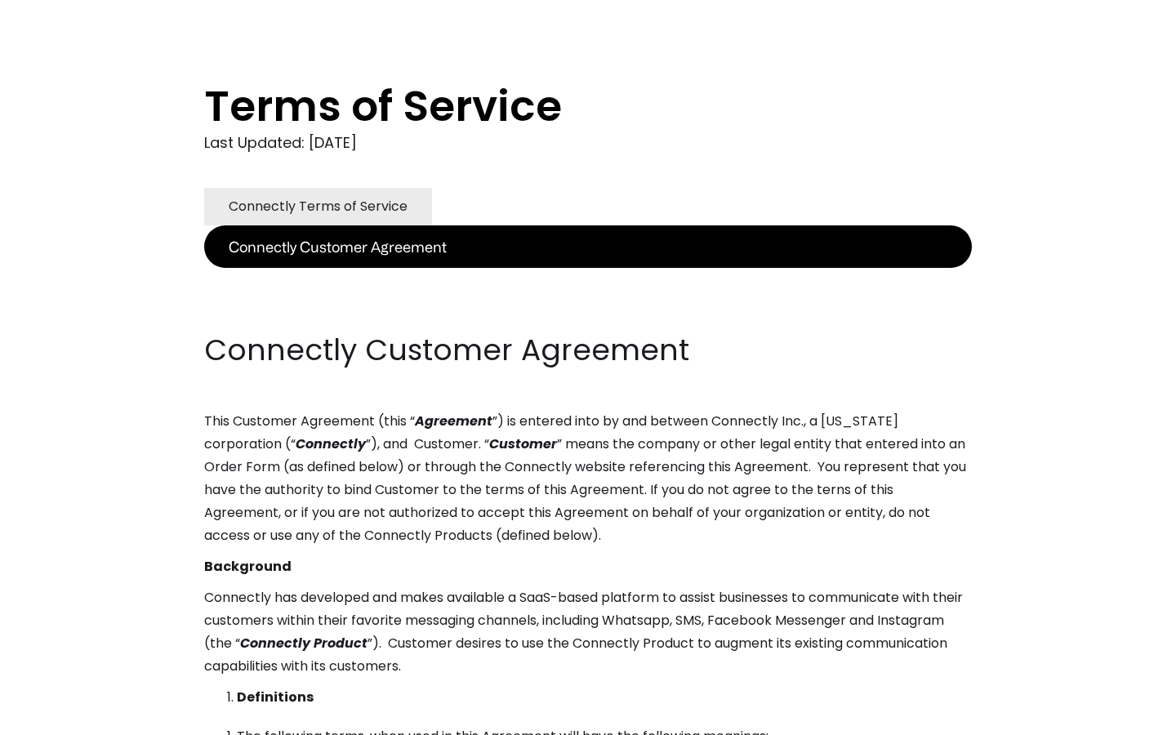 This screenshot has height=735, width=1176. I want to click on ul: Language list, so click(65, 718).